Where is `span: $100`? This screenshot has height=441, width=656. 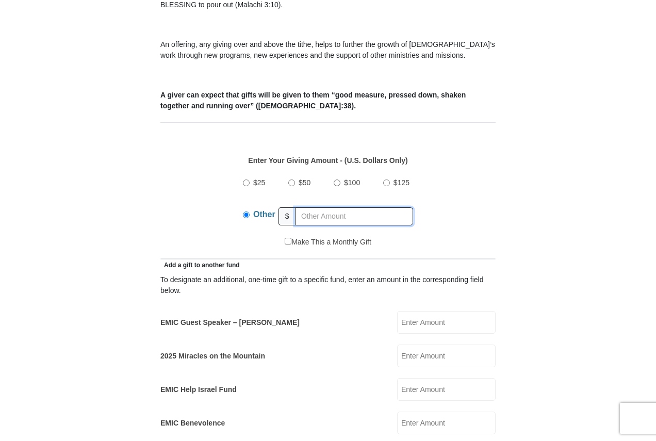 span: $100 is located at coordinates (352, 183).